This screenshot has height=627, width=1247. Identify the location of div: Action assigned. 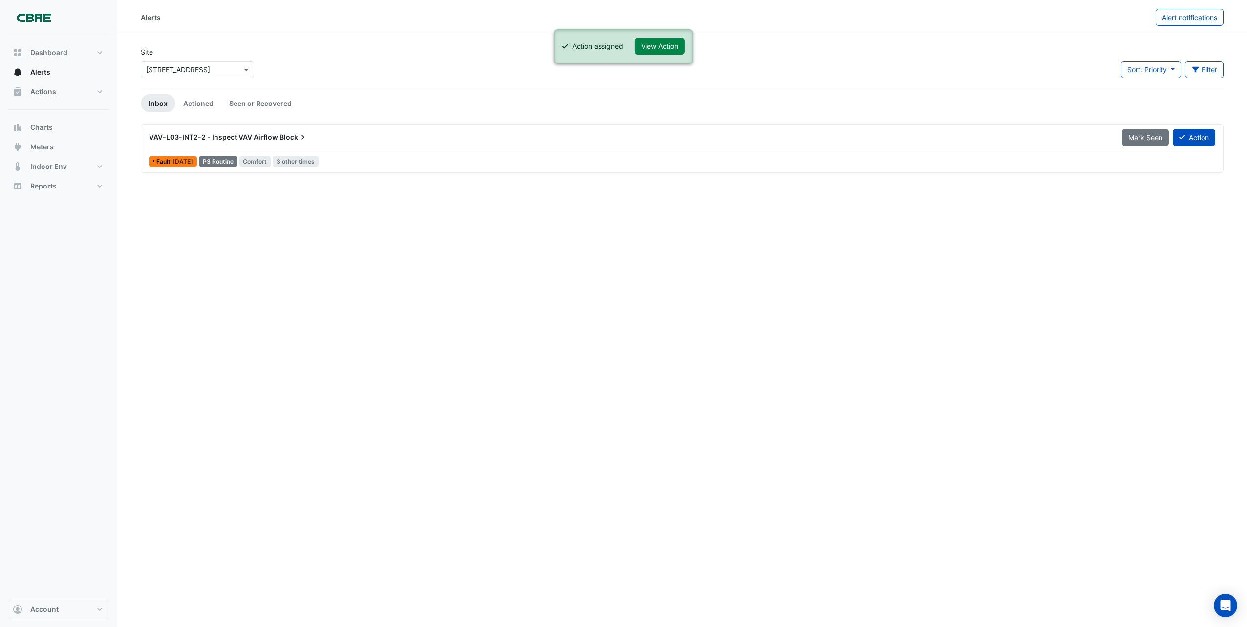
(598, 46).